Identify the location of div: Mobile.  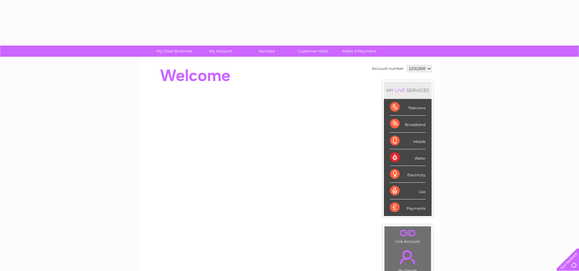
(408, 141).